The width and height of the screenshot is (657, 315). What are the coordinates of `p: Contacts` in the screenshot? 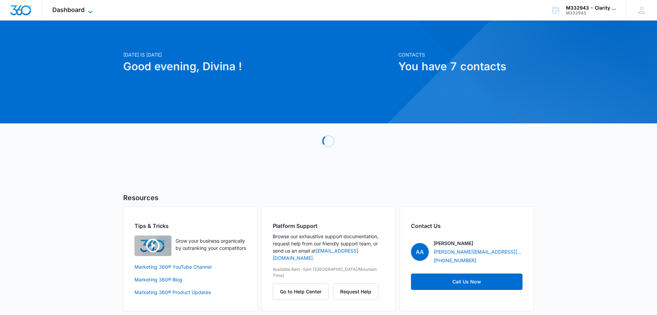 It's located at (466, 54).